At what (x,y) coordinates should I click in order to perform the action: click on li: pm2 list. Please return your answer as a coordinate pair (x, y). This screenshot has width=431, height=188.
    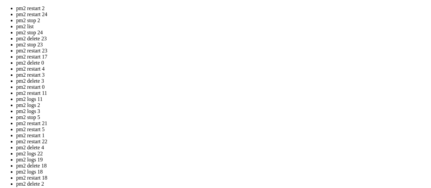
    Looking at the image, I should click on (222, 27).